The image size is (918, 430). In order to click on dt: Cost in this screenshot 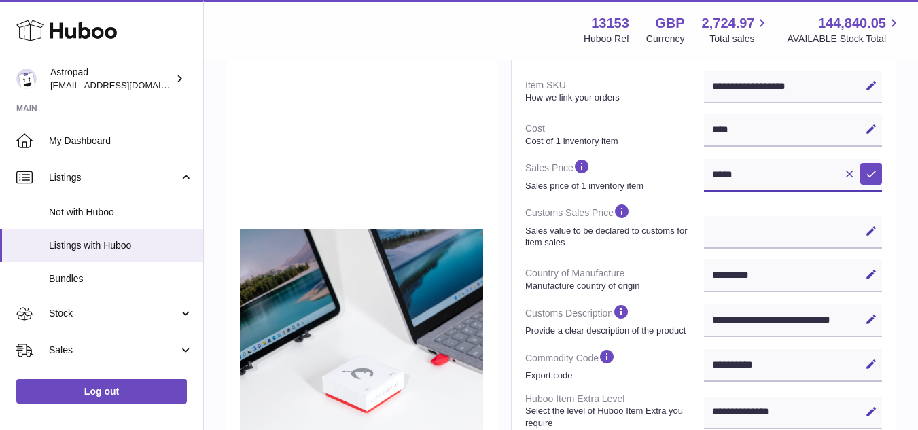, I will do `click(614, 135)`.